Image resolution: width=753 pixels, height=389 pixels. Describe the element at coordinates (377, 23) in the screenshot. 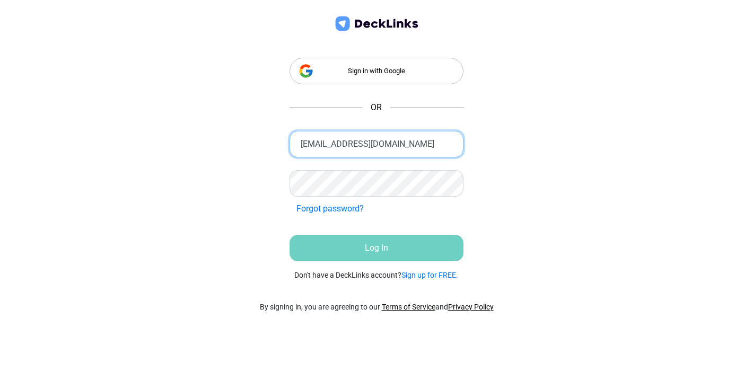

I see `img: deck-links-logo.c572c7424dfa0d40c150da8c35de9cd0.svg` at that location.